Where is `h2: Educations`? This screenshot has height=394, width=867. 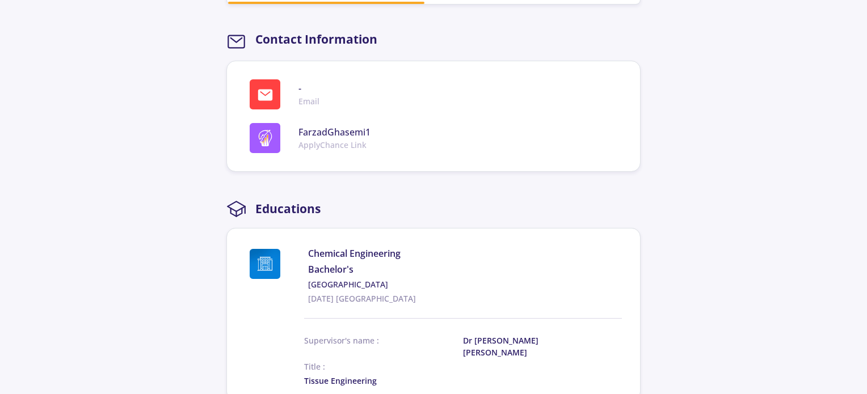
h2: Educations is located at coordinates (288, 209).